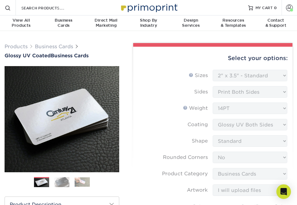  What do you see at coordinates (62, 56) in the screenshot?
I see `h1: Business Cards` at bounding box center [62, 56].